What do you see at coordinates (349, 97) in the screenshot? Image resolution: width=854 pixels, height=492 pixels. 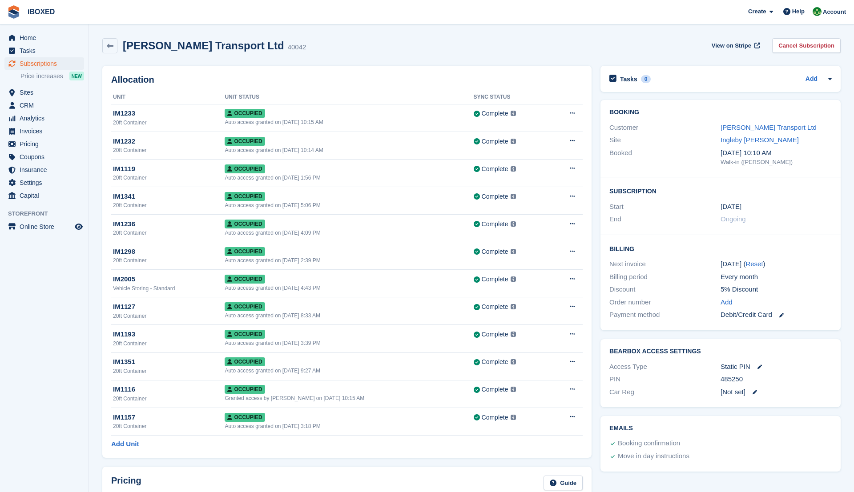 I see `th: Unit Status` at bounding box center [349, 97].